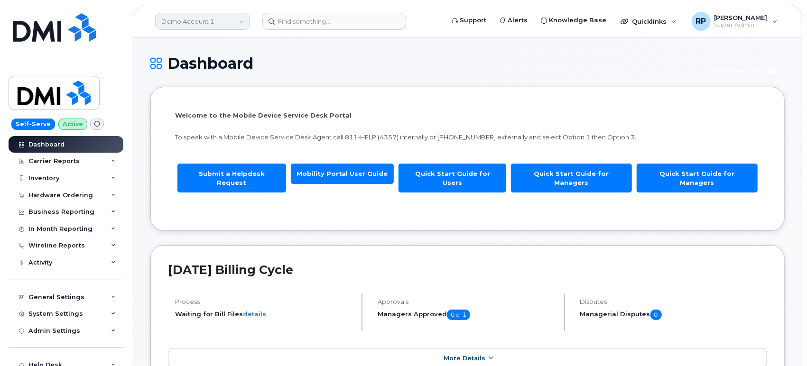  What do you see at coordinates (467, 315) in the screenshot?
I see `h5: Managers Approved` at bounding box center [467, 315].